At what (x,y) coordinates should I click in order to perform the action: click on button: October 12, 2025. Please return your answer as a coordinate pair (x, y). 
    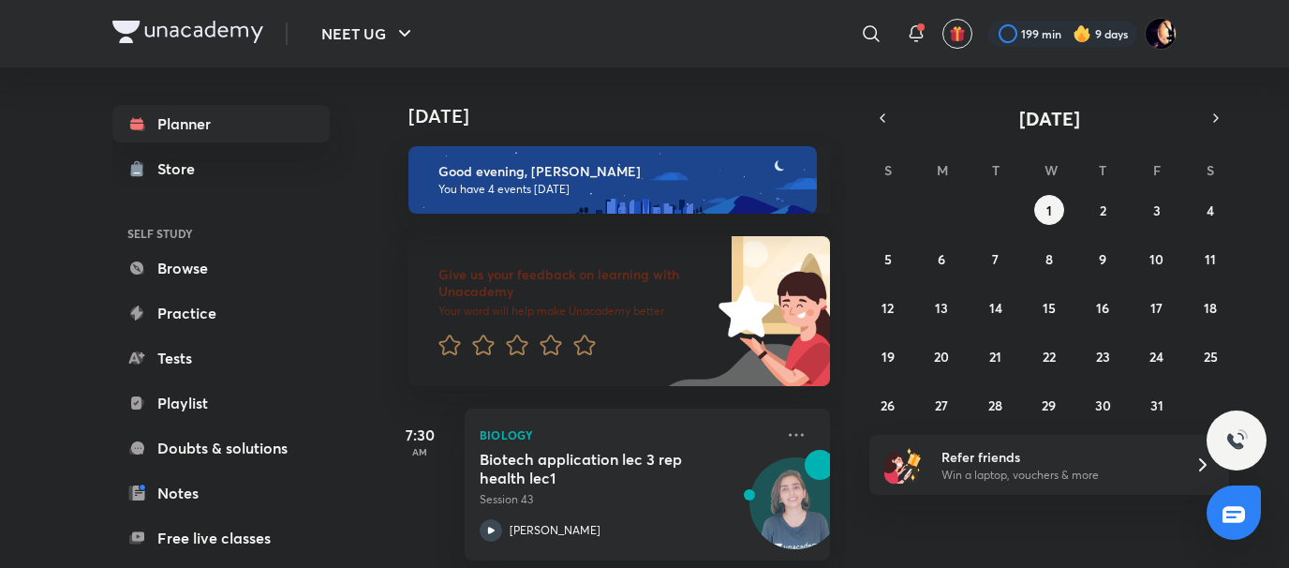
    Looking at the image, I should click on (888, 307).